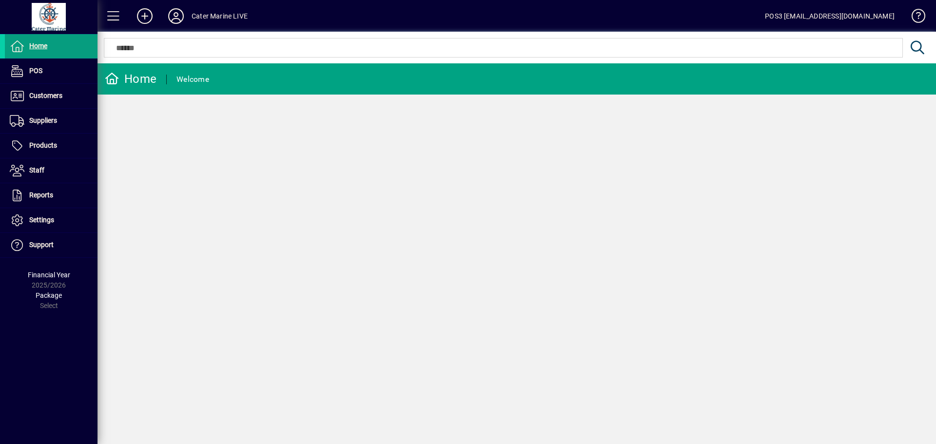 The image size is (936, 444). What do you see at coordinates (219, 16) in the screenshot?
I see `div: Cater Marine LIVE` at bounding box center [219, 16].